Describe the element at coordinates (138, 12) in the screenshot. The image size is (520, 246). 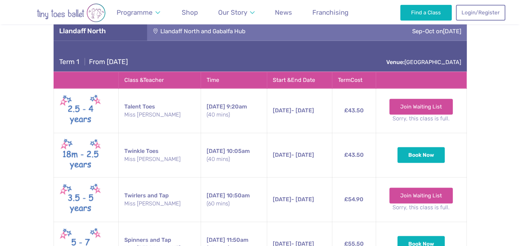
I see `a: Programme` at that location.